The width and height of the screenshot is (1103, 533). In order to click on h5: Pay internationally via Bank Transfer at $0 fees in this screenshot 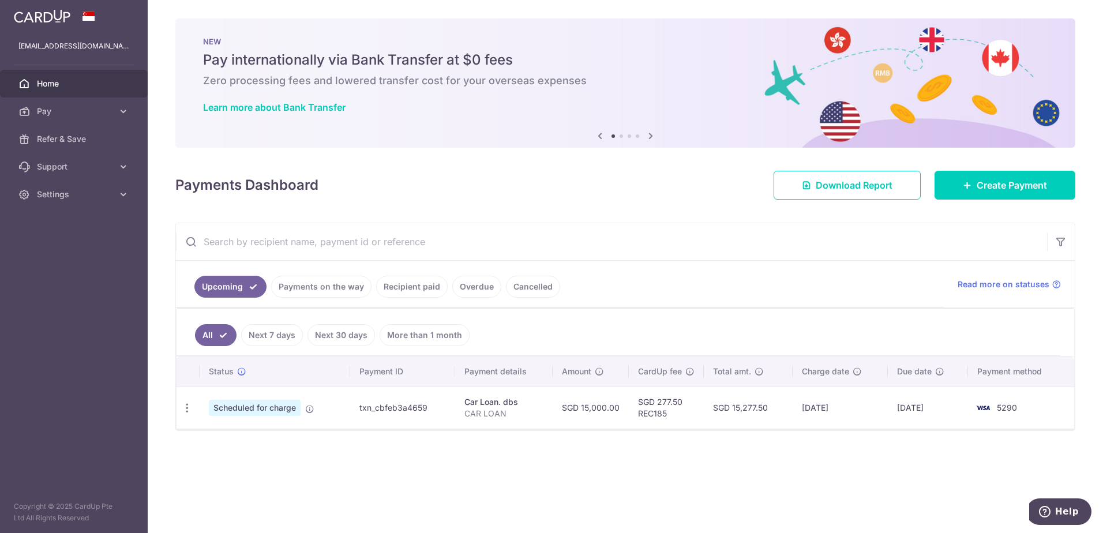, I will do `click(625, 60)`.